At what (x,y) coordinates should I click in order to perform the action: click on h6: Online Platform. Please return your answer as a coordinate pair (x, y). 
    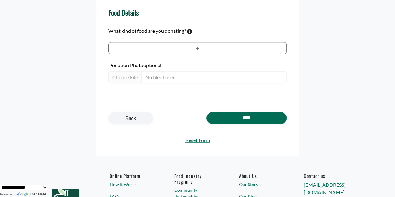
    Looking at the image, I should click on (133, 176).